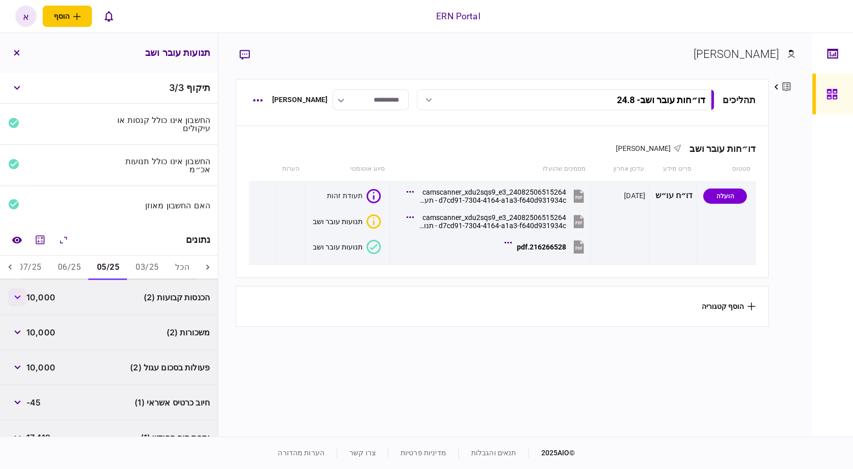 The height and width of the screenshot is (469, 853). I want to click on button: פתח תפריט להוספת לקוח, so click(67, 16).